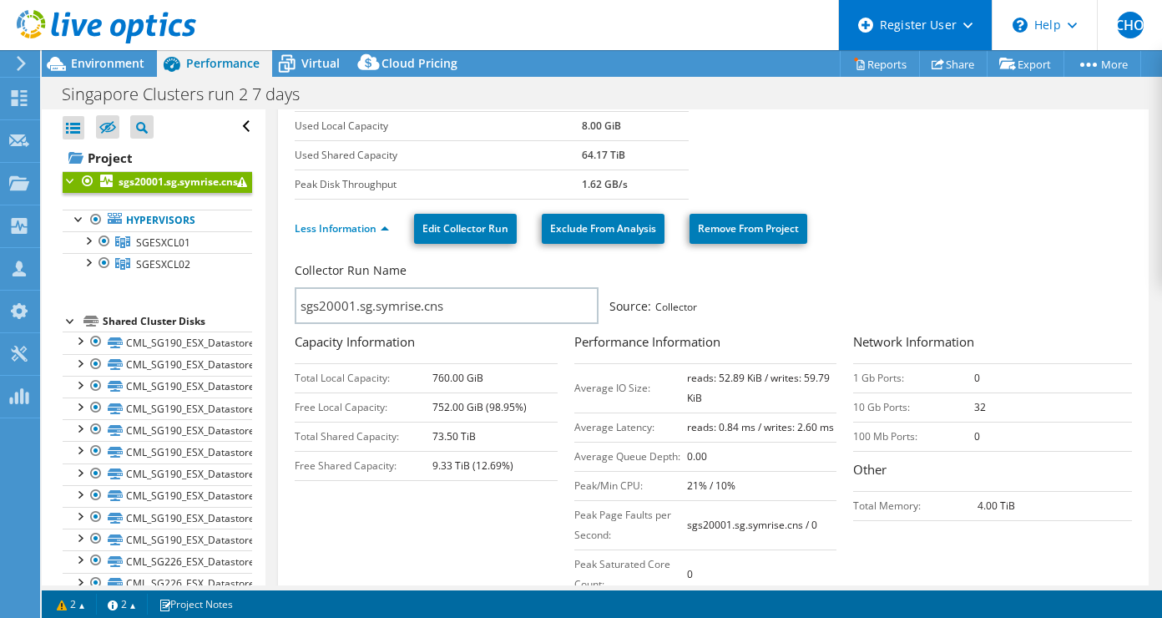 This screenshot has height=618, width=1162. Describe the element at coordinates (705, 343) in the screenshot. I see `h3: Performance Information` at that location.